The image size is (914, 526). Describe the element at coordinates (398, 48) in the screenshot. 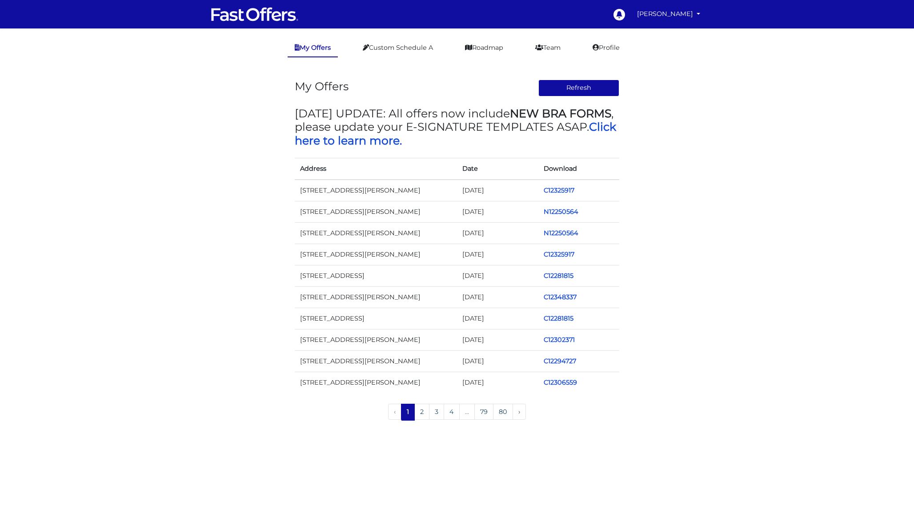

I see `a: Custom Schedule A` at that location.